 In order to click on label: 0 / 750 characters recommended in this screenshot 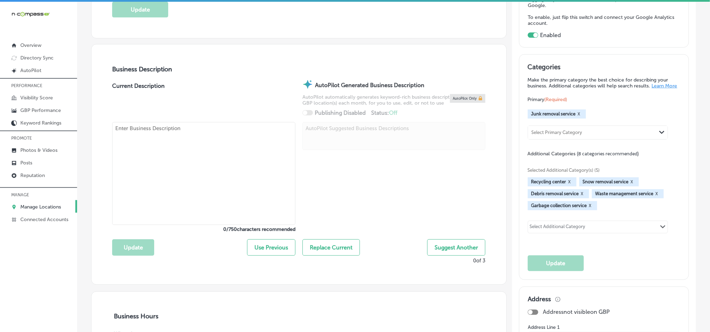, I will do `click(204, 229)`.